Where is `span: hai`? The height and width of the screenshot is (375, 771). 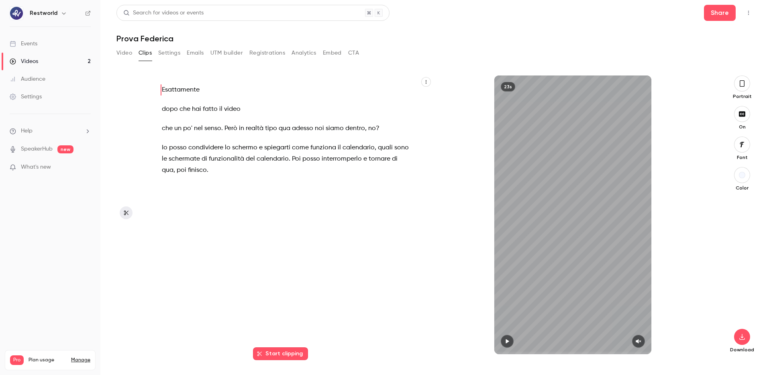
span: hai is located at coordinates (196, 109).